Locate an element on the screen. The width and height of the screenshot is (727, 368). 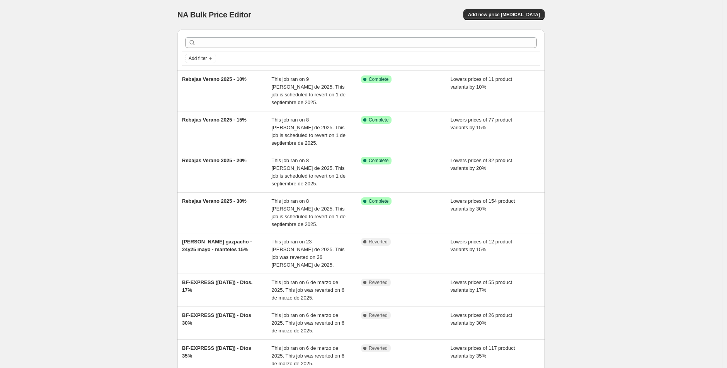
span: Rebajas Verano 2025 - 15% is located at coordinates (214, 119).